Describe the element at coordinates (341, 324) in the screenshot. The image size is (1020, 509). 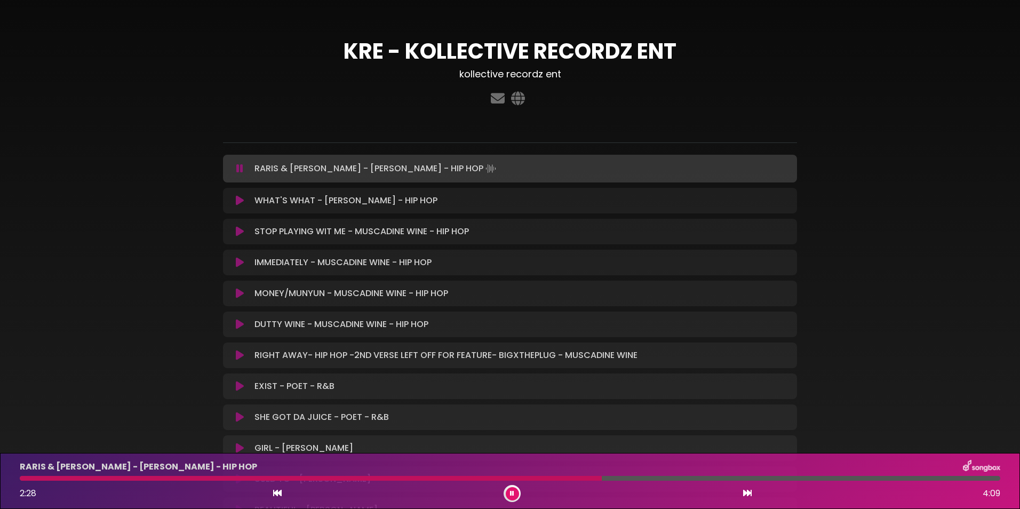
I see `p: DUTTY WINE - MUSCADINE WINE - HIP HOP` at that location.